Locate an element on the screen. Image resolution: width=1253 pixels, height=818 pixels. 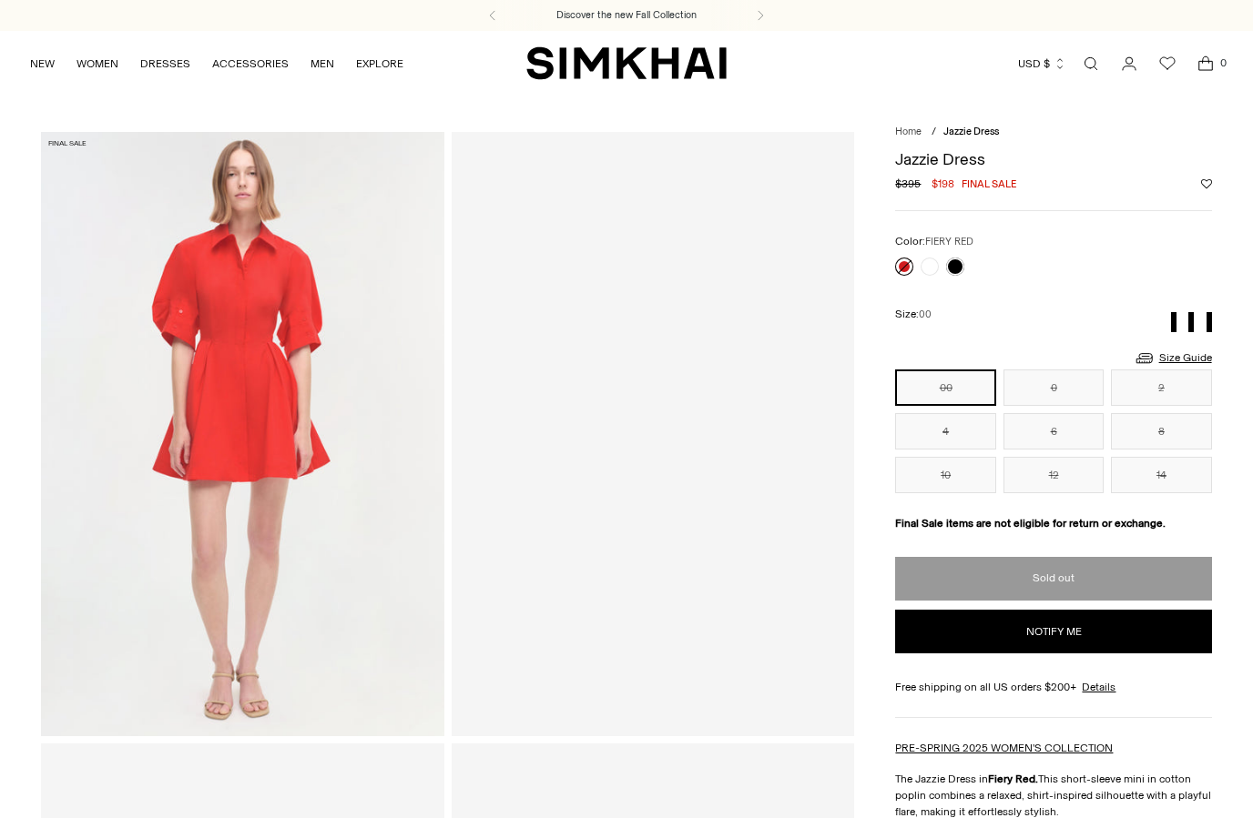
a: Details is located at coordinates (1098, 687).